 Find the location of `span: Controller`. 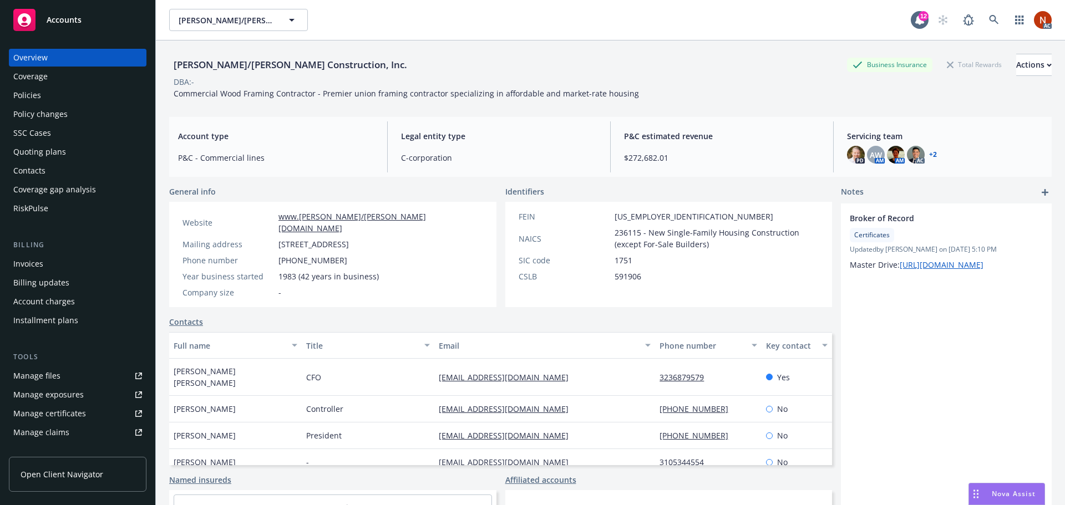

span: Controller is located at coordinates (325, 409).